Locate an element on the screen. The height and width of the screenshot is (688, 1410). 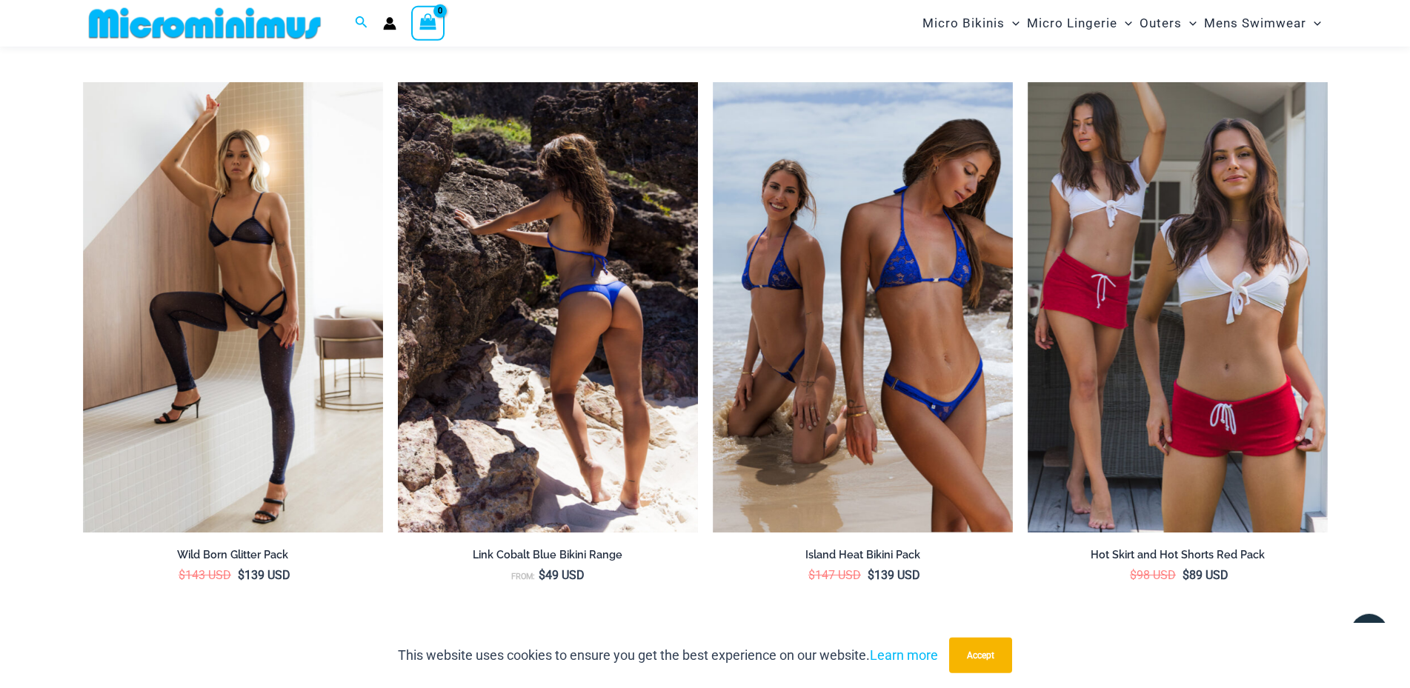
a: Wild Born Glitter Ink 1122 Top 605 Bottom 552 Tights 02Wild Born Glitter Ink 1122 Top 605 Bottom ... is located at coordinates (233, 308).